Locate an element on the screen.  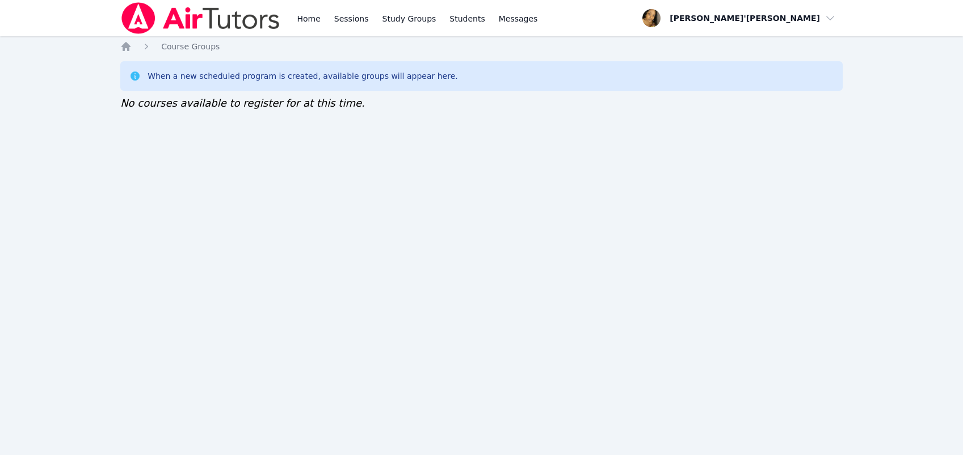
div: When a new scheduled program is created, available groups will appear here. is located at coordinates (303, 76).